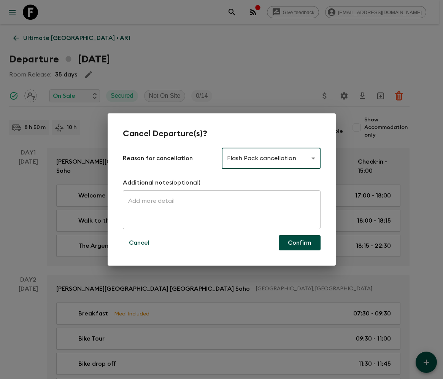  What do you see at coordinates (147, 182) in the screenshot?
I see `p: Additional notes` at bounding box center [147, 182].